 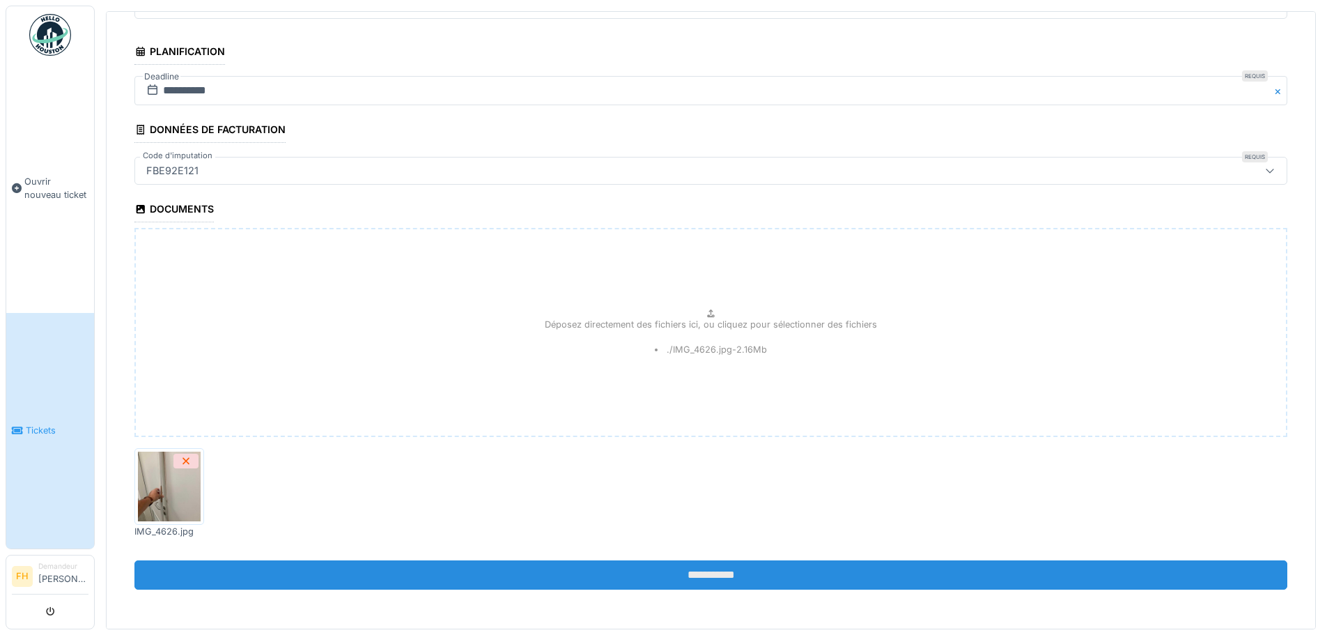 What do you see at coordinates (180, 53) in the screenshot?
I see `div: Planification` at bounding box center [180, 53].